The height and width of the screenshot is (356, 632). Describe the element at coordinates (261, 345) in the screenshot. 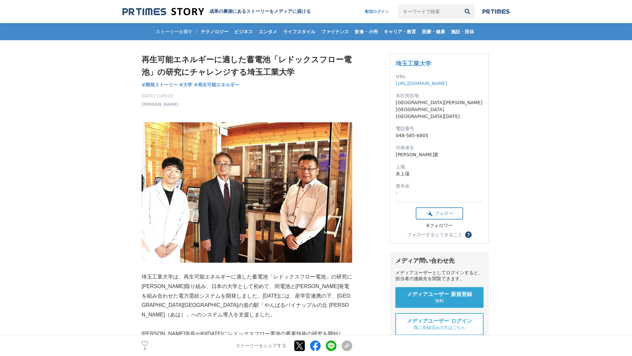

I see `p: ストーリーをシェアする` at that location.